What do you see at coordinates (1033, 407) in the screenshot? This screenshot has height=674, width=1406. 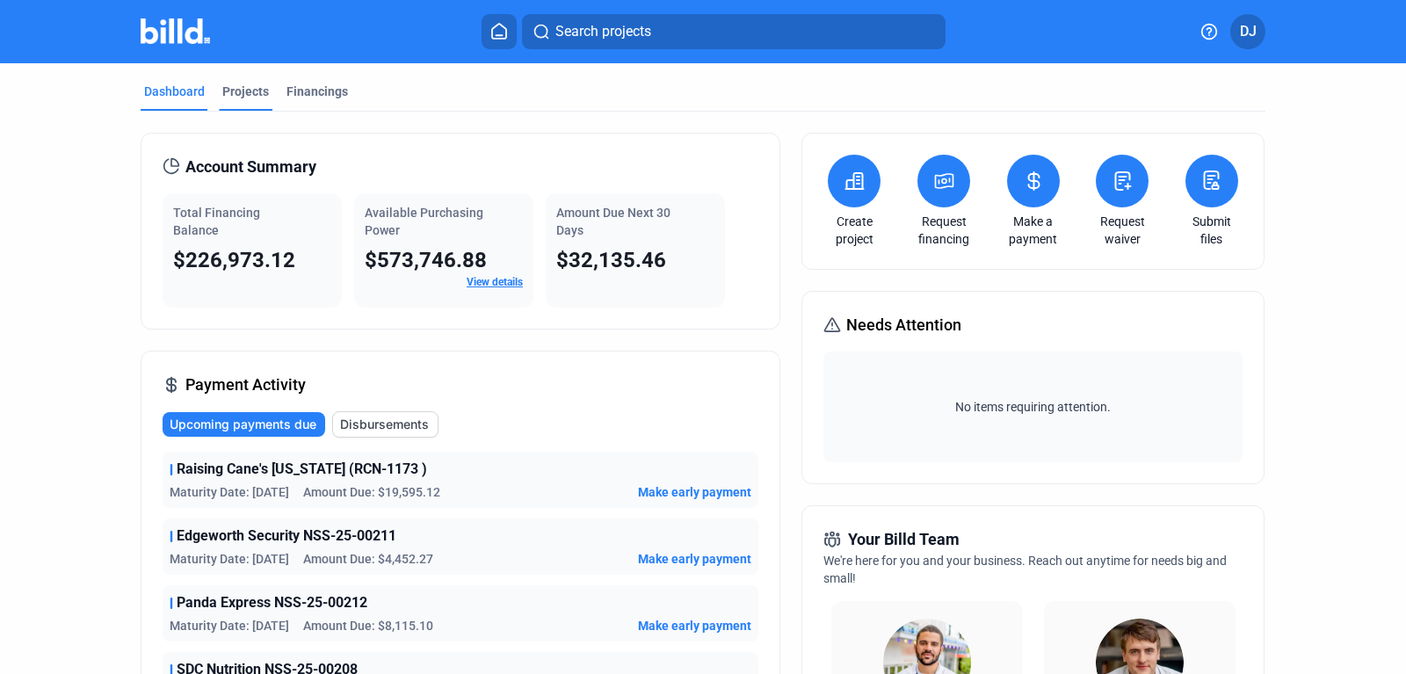 I see `span: No items requiring attention.` at bounding box center [1033, 407].